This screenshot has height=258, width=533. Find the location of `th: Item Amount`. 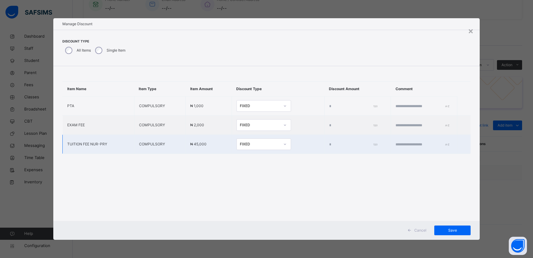

th: Item Amount is located at coordinates (209, 89).